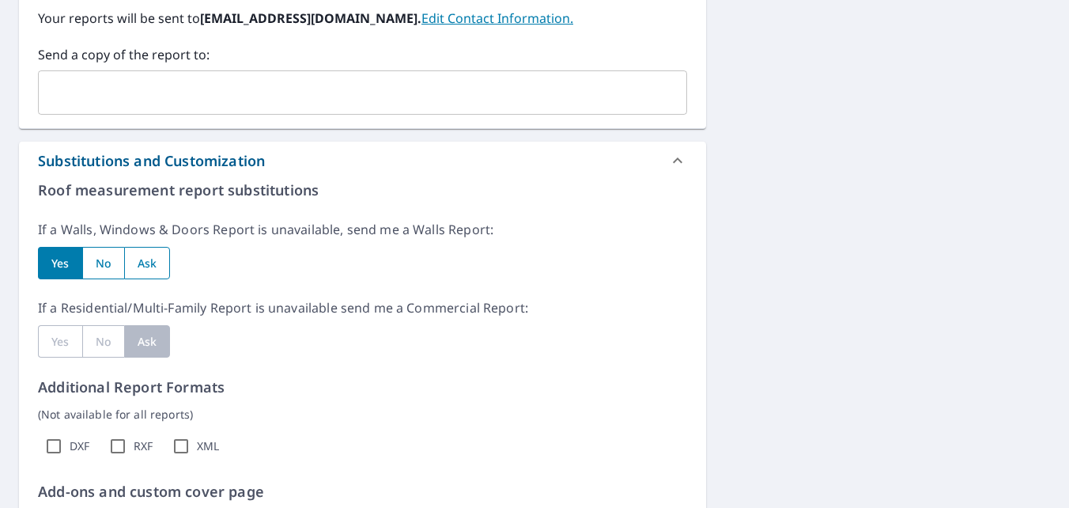 Image resolution: width=1069 pixels, height=508 pixels. What do you see at coordinates (362, 18) in the screenshot?
I see `label: Your reports will be sent to` at bounding box center [362, 18].